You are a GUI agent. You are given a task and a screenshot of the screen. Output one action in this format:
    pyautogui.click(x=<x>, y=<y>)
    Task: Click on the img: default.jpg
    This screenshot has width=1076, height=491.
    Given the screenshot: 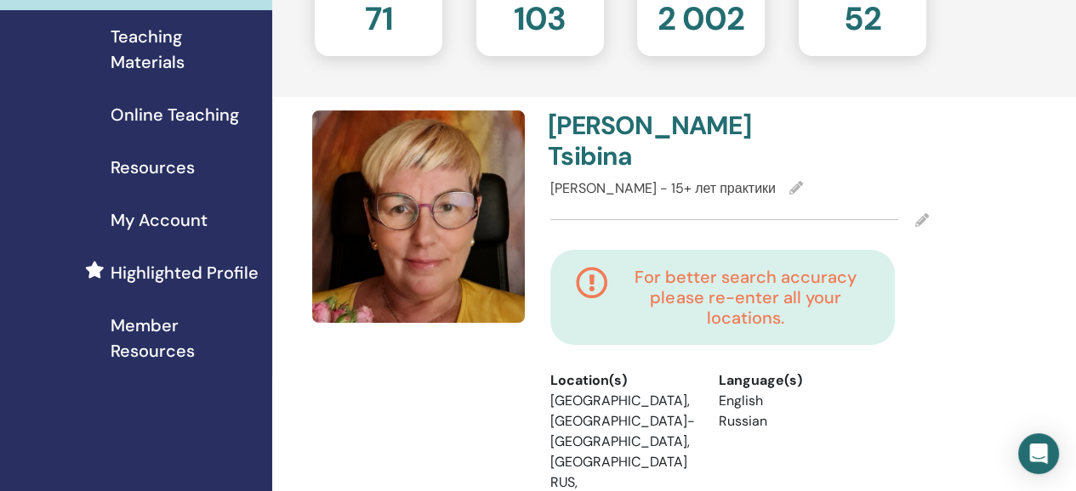 What is the action you would take?
    pyautogui.click(x=418, y=217)
    